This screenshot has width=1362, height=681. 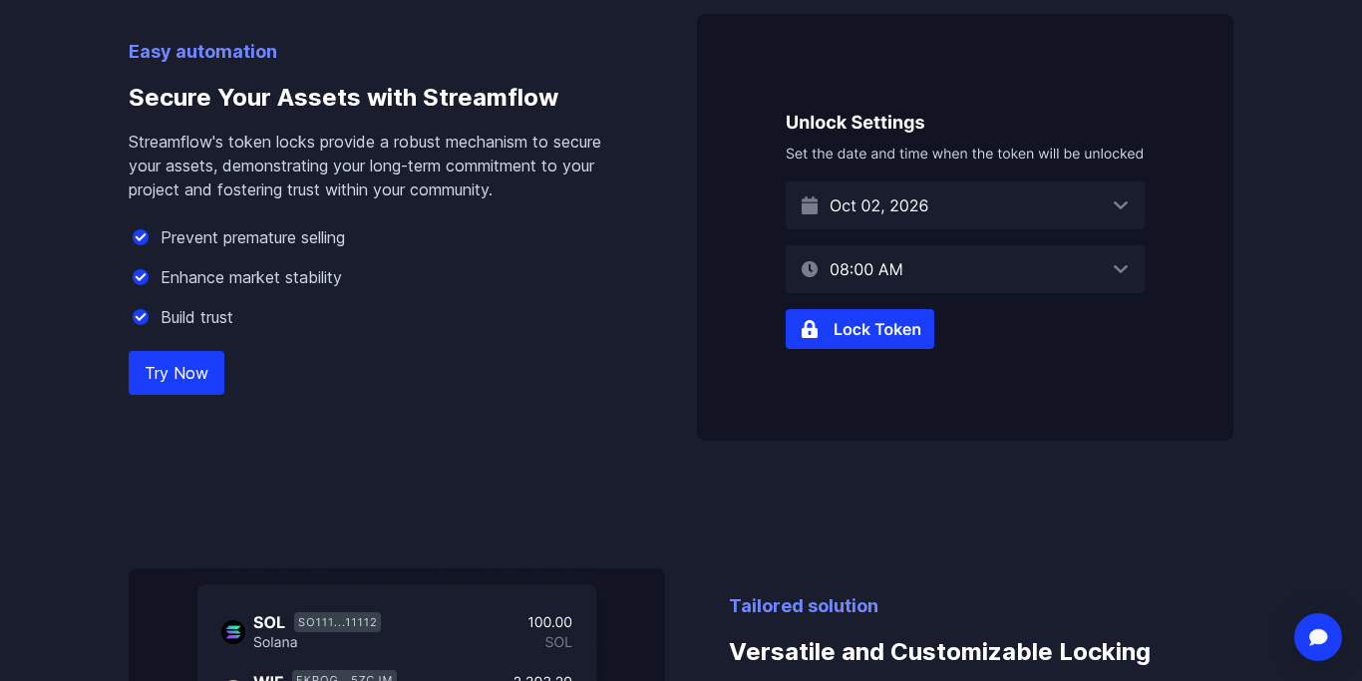 What do you see at coordinates (196, 317) in the screenshot?
I see `p: Build trust` at bounding box center [196, 317].